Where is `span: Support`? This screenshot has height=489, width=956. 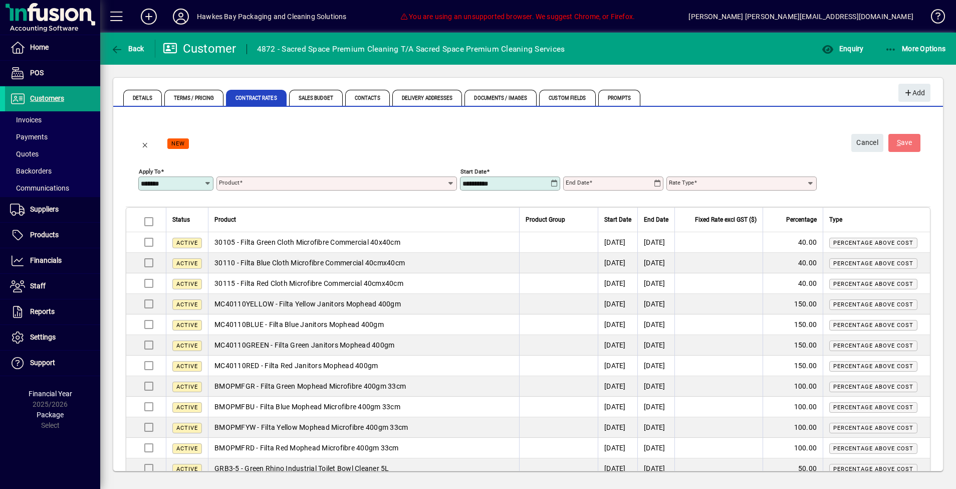 span: Support is located at coordinates (43, 362).